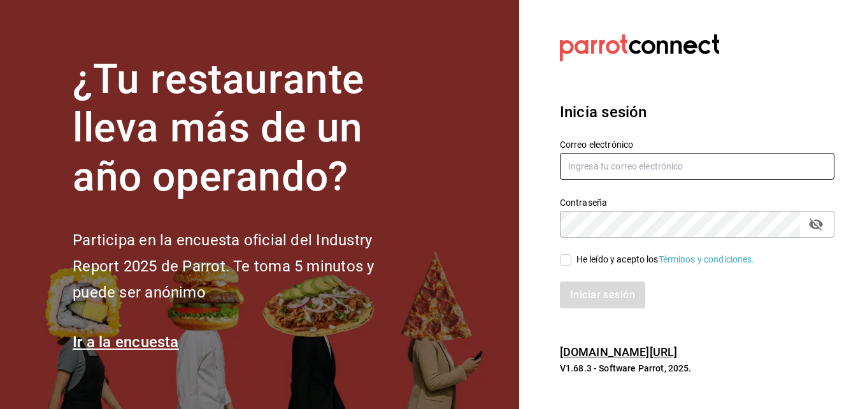 The width and height of the screenshot is (865, 409). I want to click on label: Contraseña, so click(697, 202).